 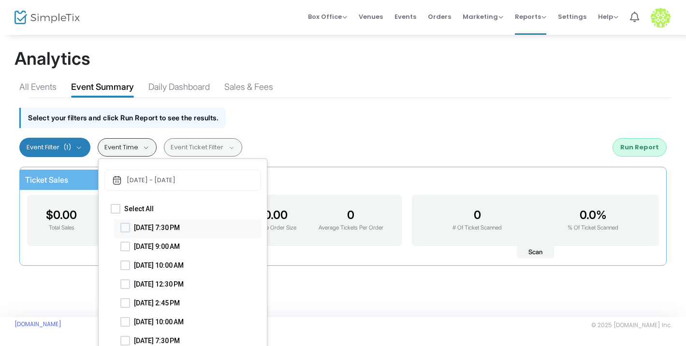 What do you see at coordinates (343, 59) in the screenshot?
I see `h1: Analytics` at bounding box center [343, 59].